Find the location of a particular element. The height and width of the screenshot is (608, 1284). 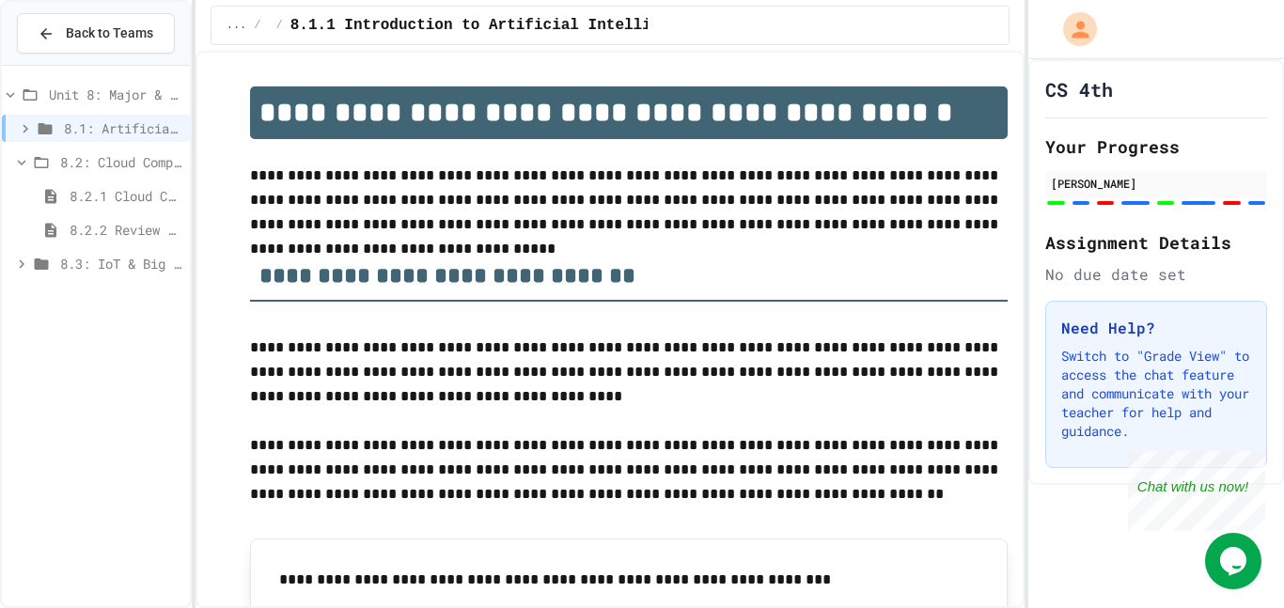

span: 8.1: Artificial Intelligence Basics is located at coordinates (123, 128).